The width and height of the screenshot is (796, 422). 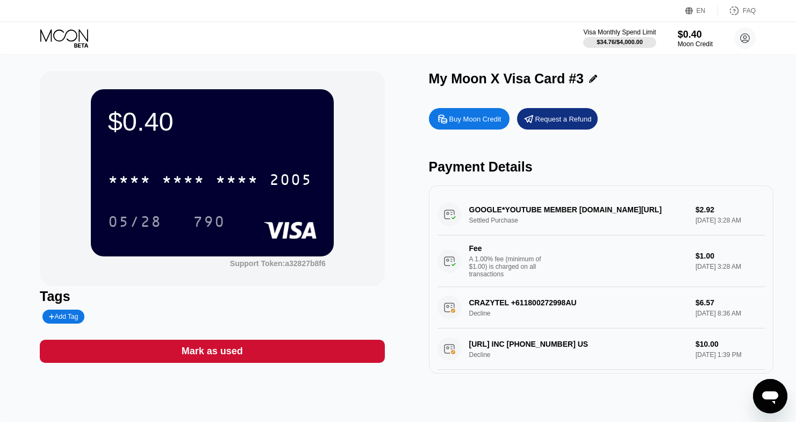 I want to click on div: A 1.00% fee (minimum of $1.00) is charged on all transactions, so click(x=509, y=266).